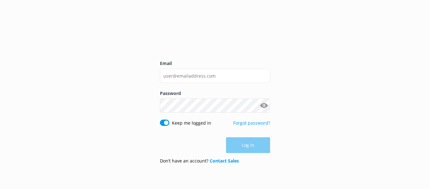 Image resolution: width=430 pixels, height=189 pixels. Describe the element at coordinates (264, 106) in the screenshot. I see `button: Show password` at that location.